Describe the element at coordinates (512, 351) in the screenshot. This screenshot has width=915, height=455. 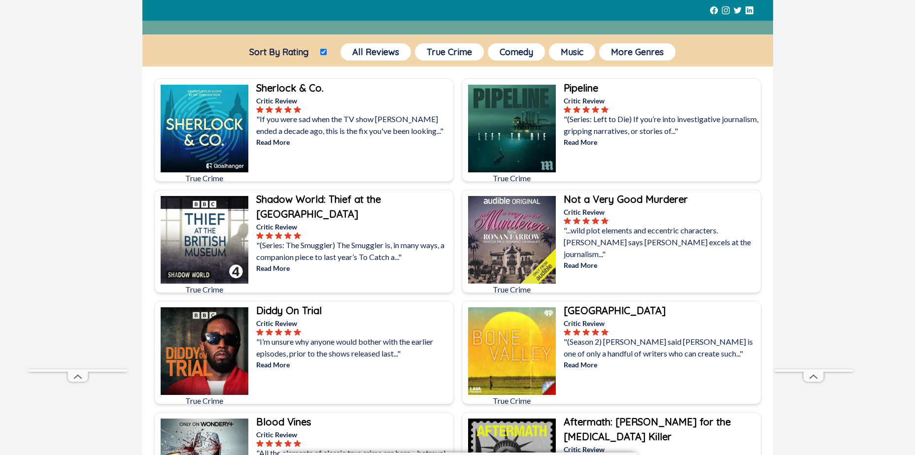
I see `img: Bone Valley` at that location.